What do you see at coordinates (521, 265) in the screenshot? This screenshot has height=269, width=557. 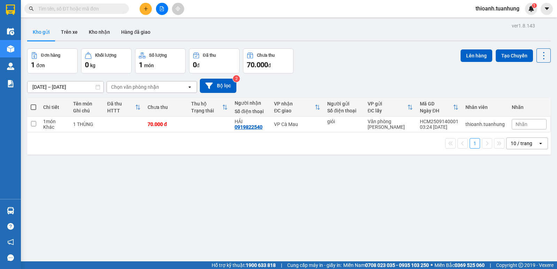 I see `span: copyright` at bounding box center [521, 265].